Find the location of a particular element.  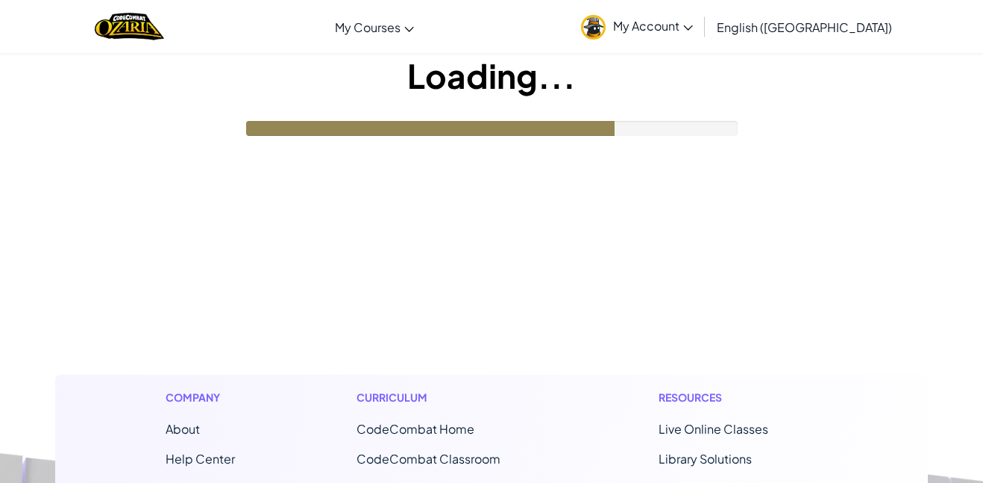

img: avatar is located at coordinates (593, 27).